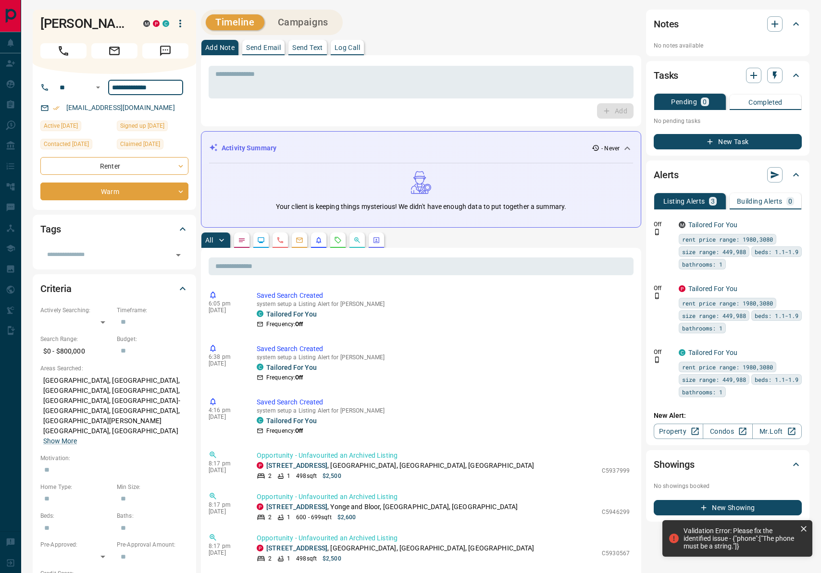 This screenshot has height=573, width=821. I want to click on p: All, so click(209, 240).